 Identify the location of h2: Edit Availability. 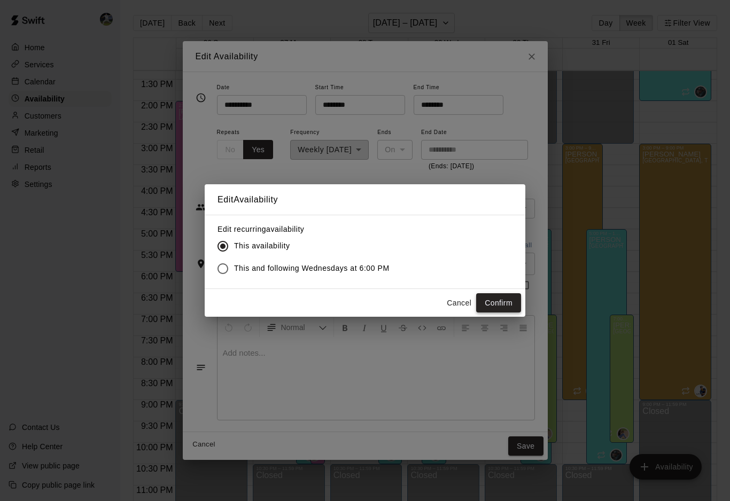
(365, 200).